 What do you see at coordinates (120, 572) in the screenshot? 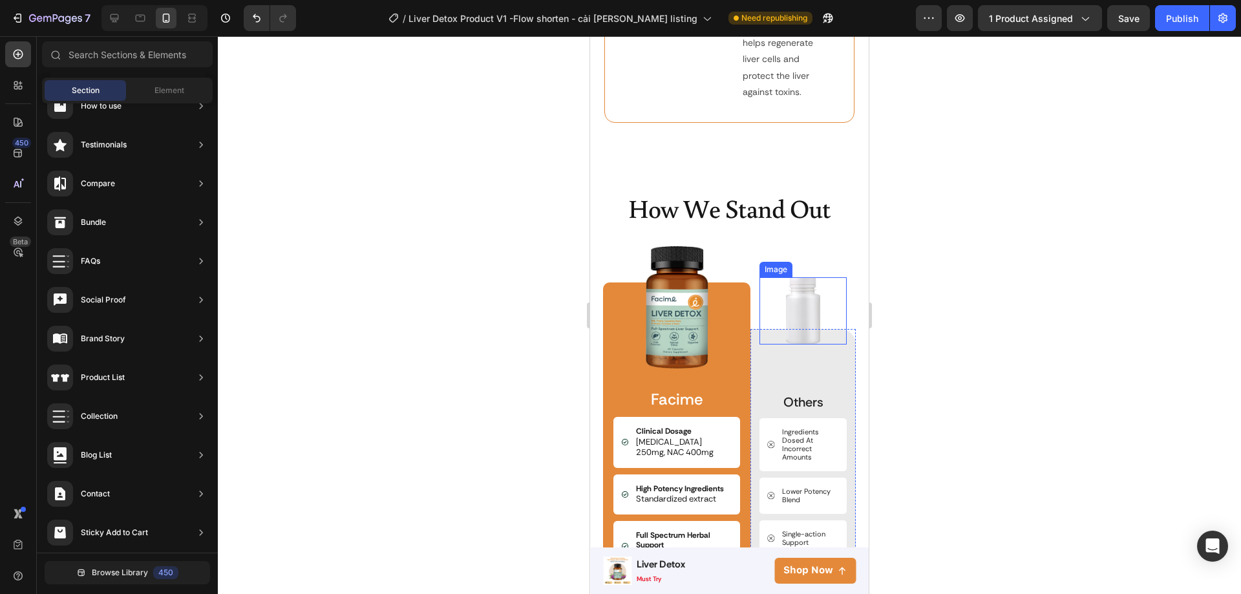
I see `span: Browse Library` at bounding box center [120, 572].